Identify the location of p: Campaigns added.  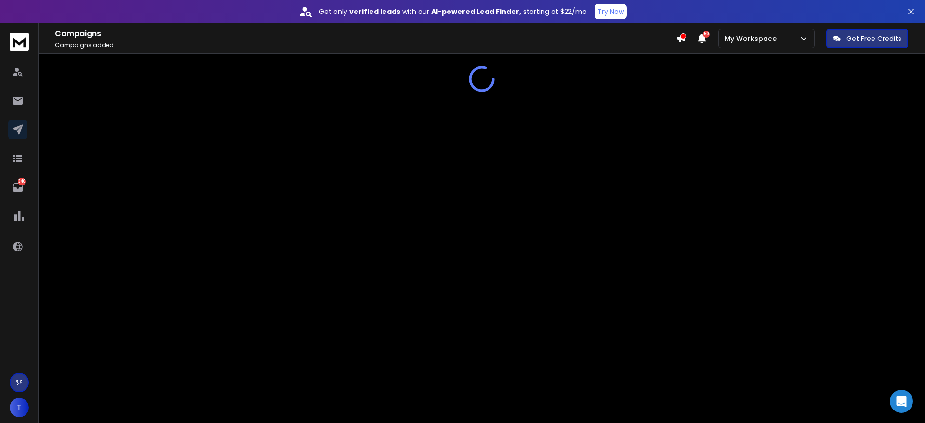
(365, 45).